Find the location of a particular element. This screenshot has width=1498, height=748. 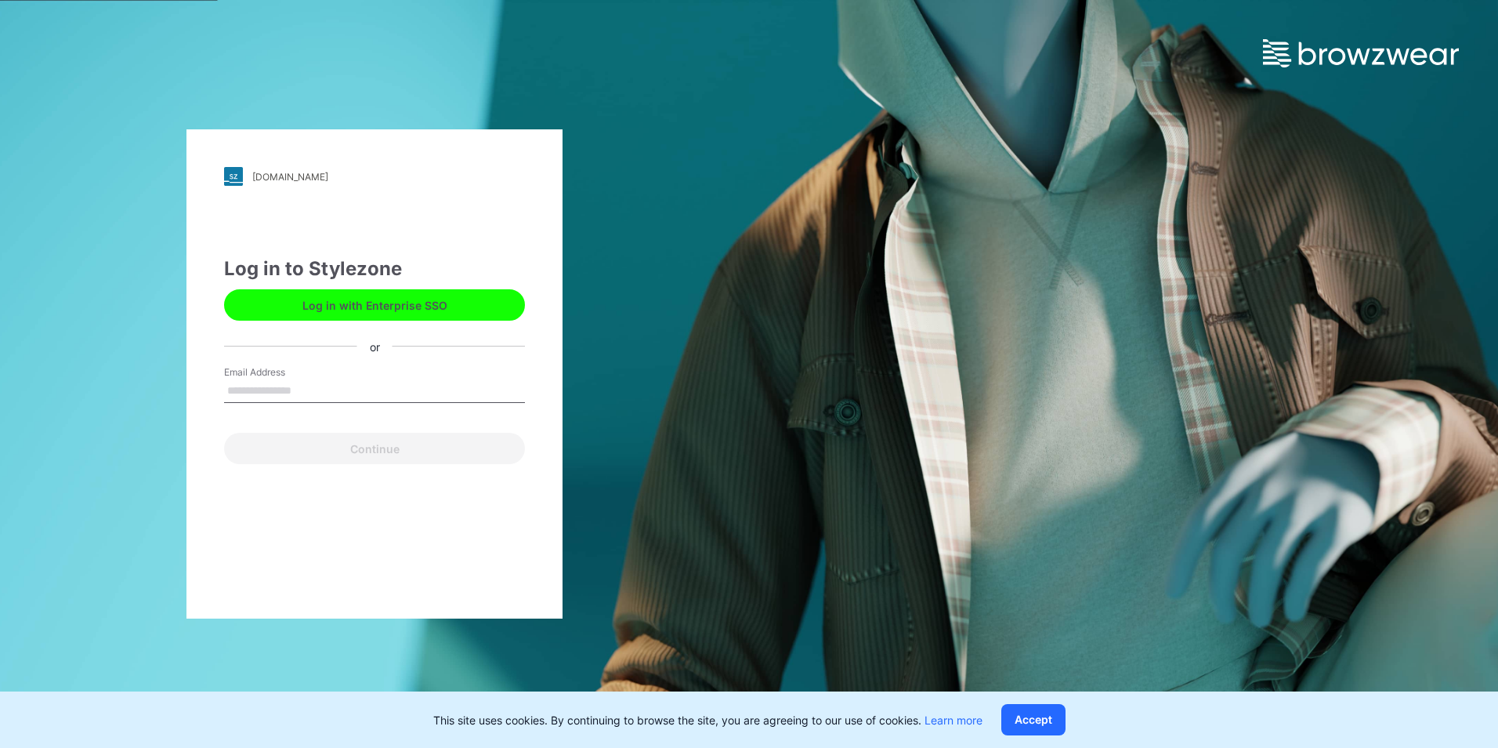

img: browzwear-logo.e42bd6dac1945053ebaf764b6aa21510.svg is located at coordinates (1361, 53).